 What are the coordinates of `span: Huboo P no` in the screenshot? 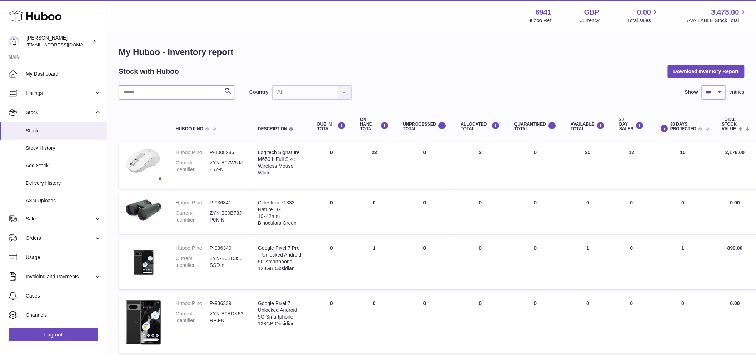 It's located at (189, 129).